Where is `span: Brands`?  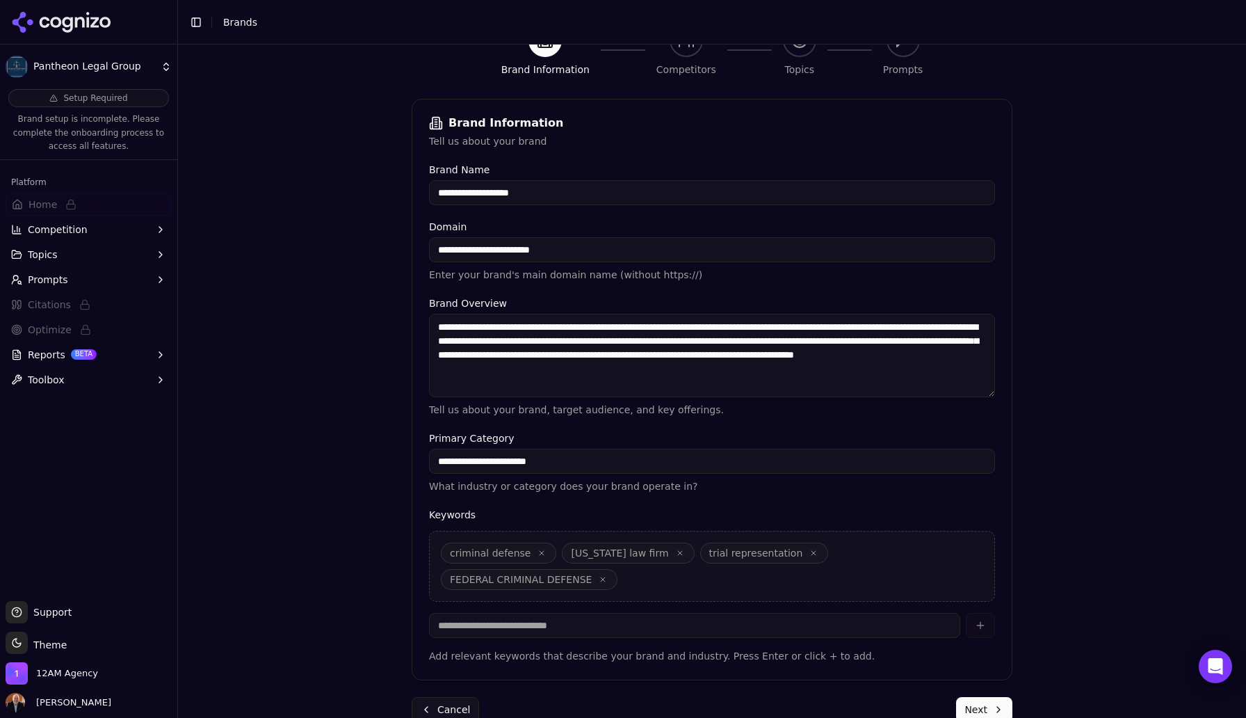
span: Brands is located at coordinates (240, 22).